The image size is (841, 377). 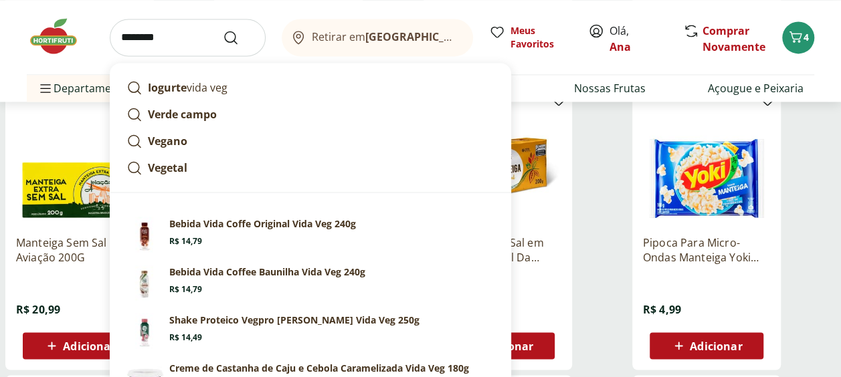 I want to click on img: Pipoca Para Micro-Ondas Manteiga Yoki Pacote 100G, so click(x=706, y=161).